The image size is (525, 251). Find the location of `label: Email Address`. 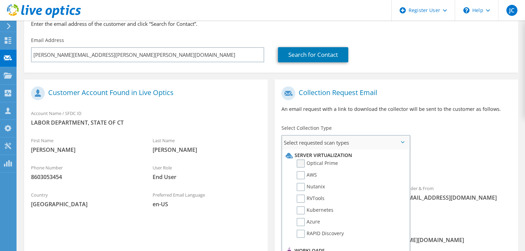

label: Email Address is located at coordinates (48, 40).